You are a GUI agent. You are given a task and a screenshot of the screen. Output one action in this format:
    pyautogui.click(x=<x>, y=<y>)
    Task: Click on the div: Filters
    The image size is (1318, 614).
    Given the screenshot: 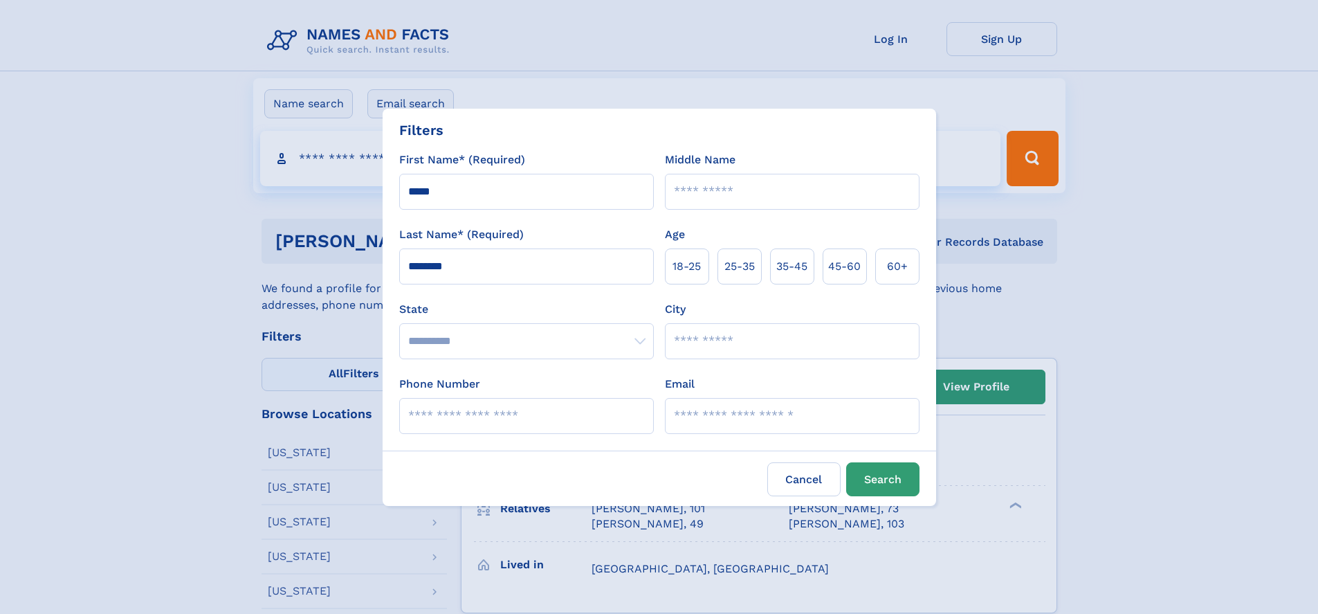 What is the action you would take?
    pyautogui.click(x=421, y=130)
    